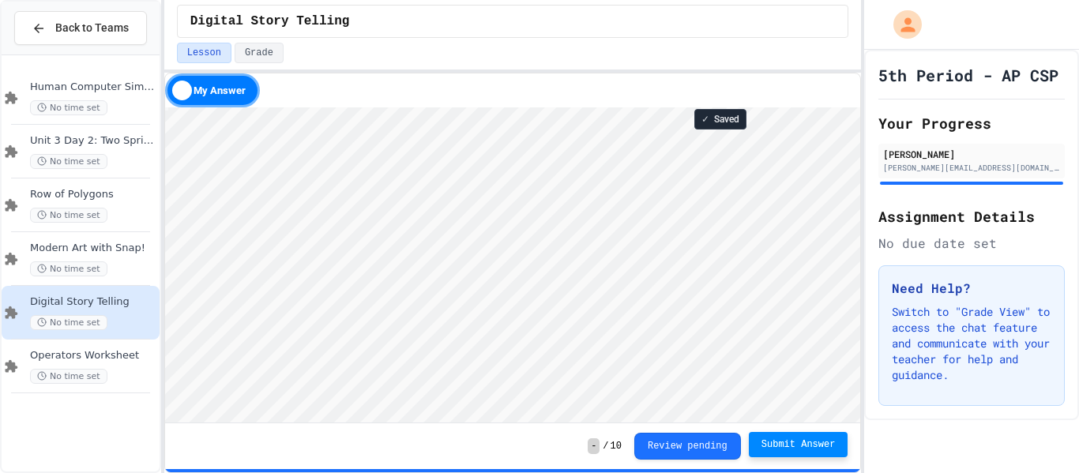 Image resolution: width=1079 pixels, height=473 pixels. What do you see at coordinates (92, 28) in the screenshot?
I see `span: Back to Teams` at bounding box center [92, 28].